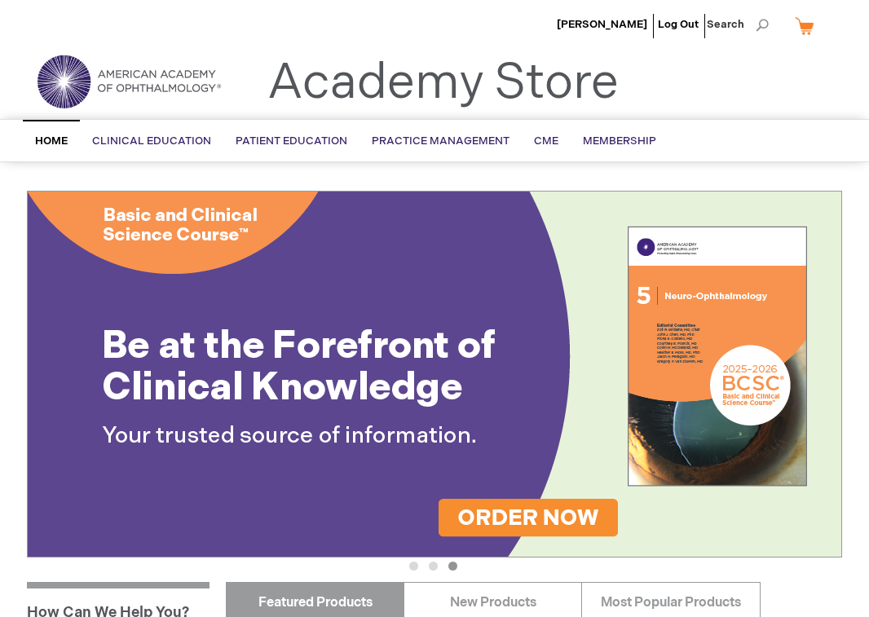 The image size is (869, 617). What do you see at coordinates (443, 83) in the screenshot?
I see `a: Academy Store` at bounding box center [443, 83].